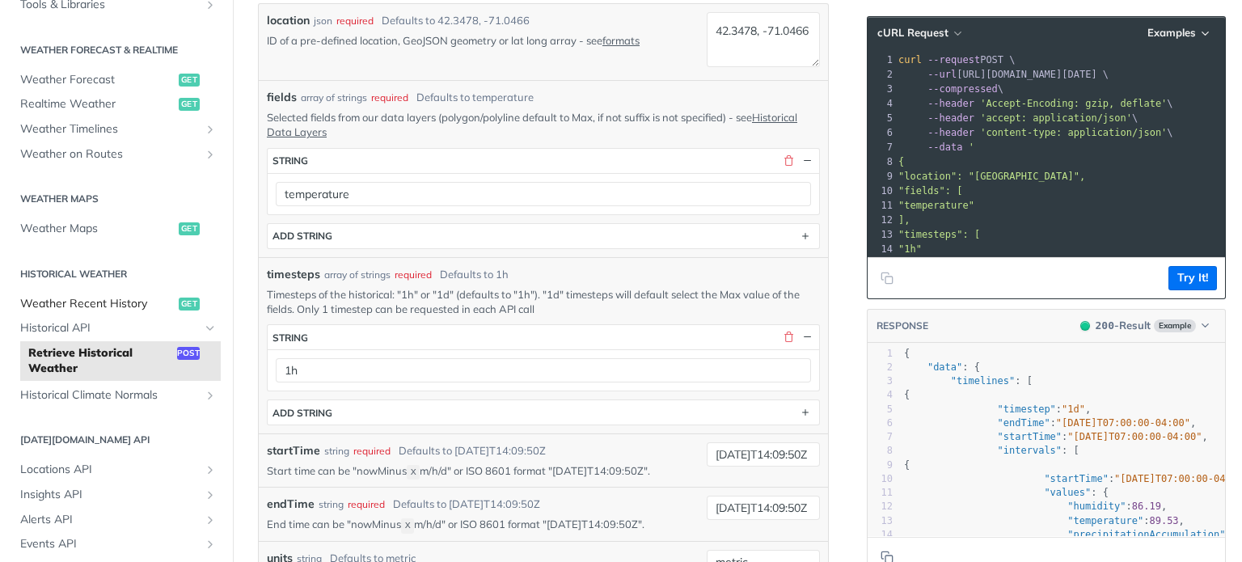 This screenshot has width=1242, height=562. I want to click on span: Alerts API, so click(110, 520).